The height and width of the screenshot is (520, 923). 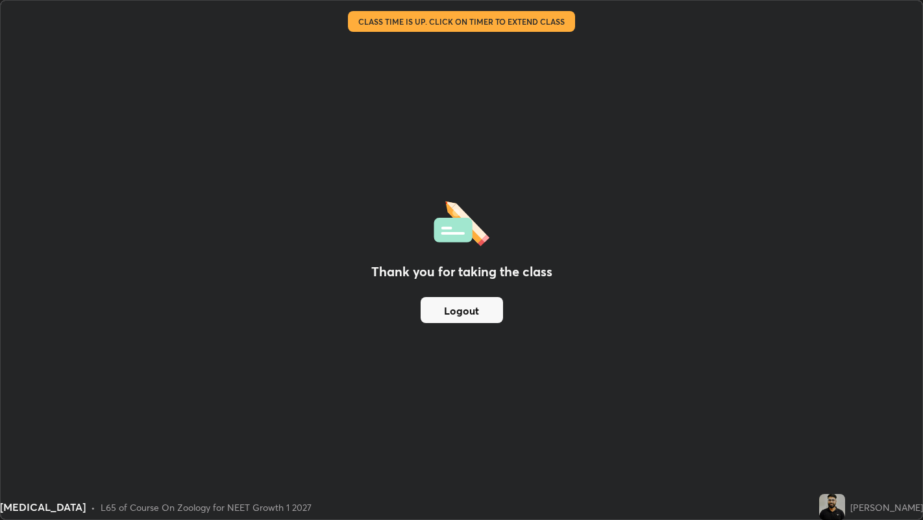 I want to click on button: Logout, so click(x=462, y=310).